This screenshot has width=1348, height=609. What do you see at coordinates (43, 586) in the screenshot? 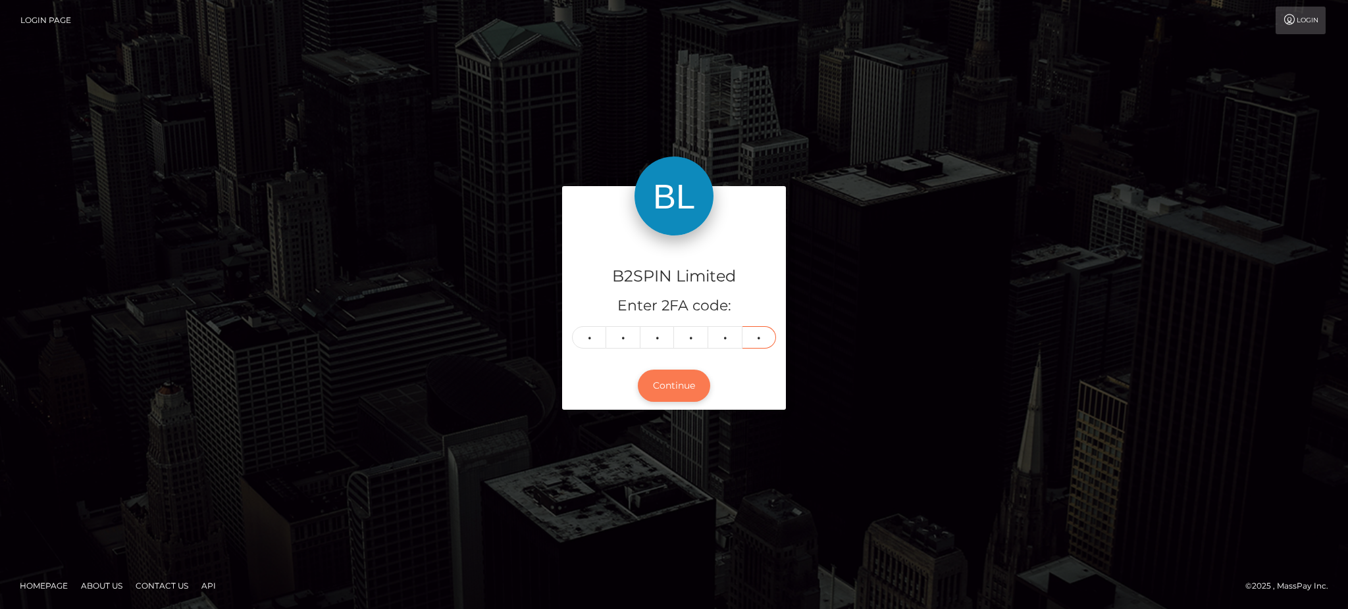
I see `a: Homepage` at bounding box center [43, 586].